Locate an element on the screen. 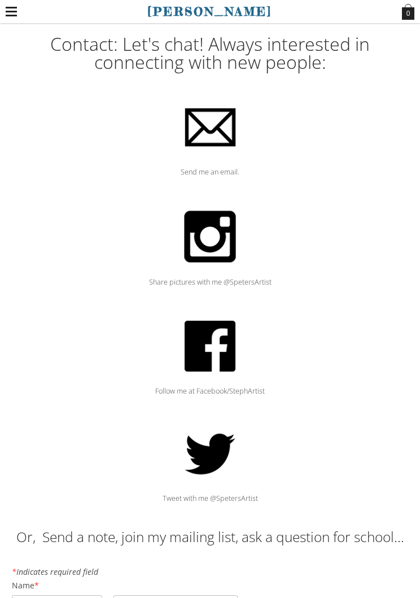 The width and height of the screenshot is (420, 598). label: Indicates required field is located at coordinates (55, 572).